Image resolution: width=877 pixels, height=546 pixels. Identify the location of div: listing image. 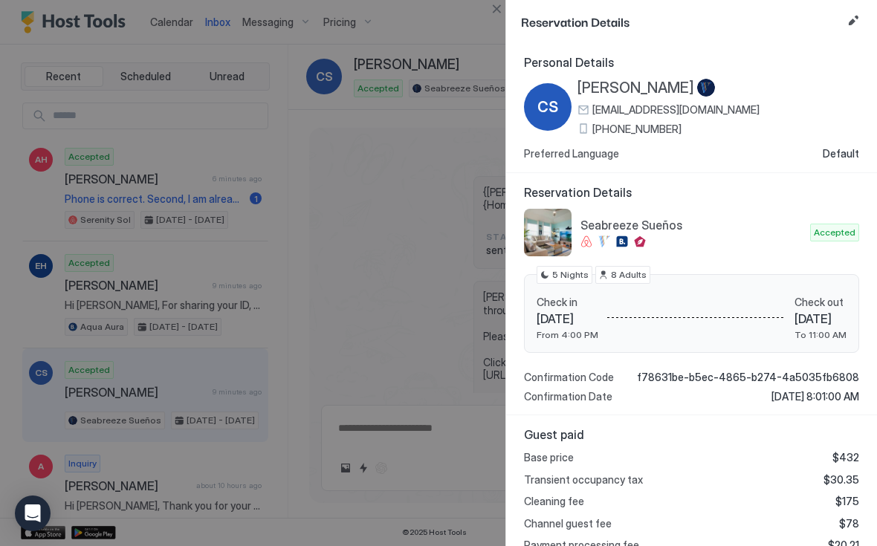
(547, 233).